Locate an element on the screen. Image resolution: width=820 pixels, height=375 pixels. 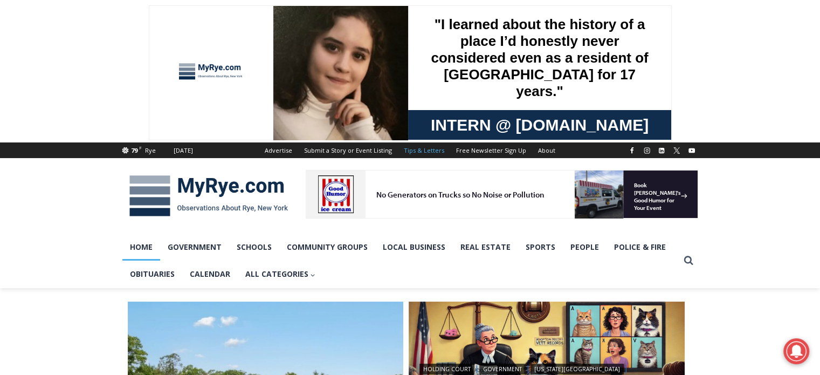
a: Free Newsletter Sign Up is located at coordinates (491, 150).